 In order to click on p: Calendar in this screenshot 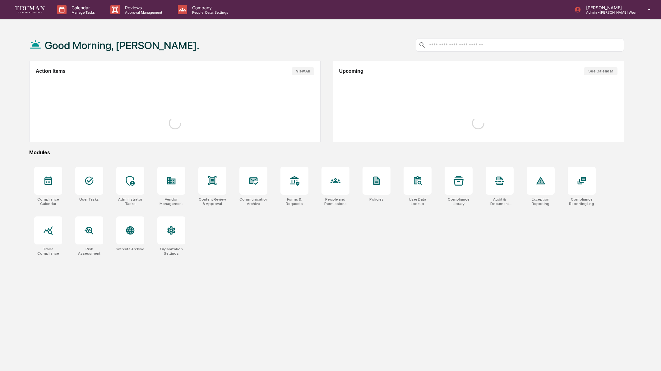, I will do `click(82, 7)`.